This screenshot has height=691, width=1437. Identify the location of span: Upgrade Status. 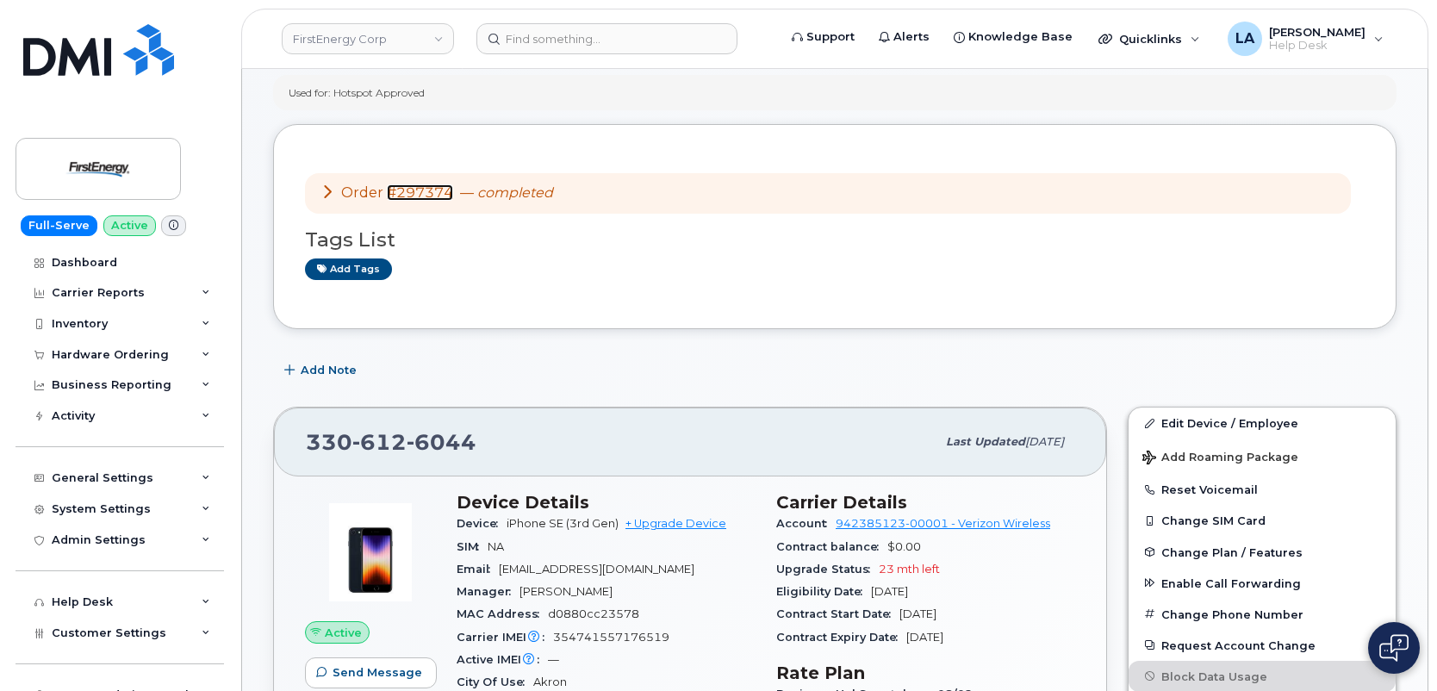
(827, 569).